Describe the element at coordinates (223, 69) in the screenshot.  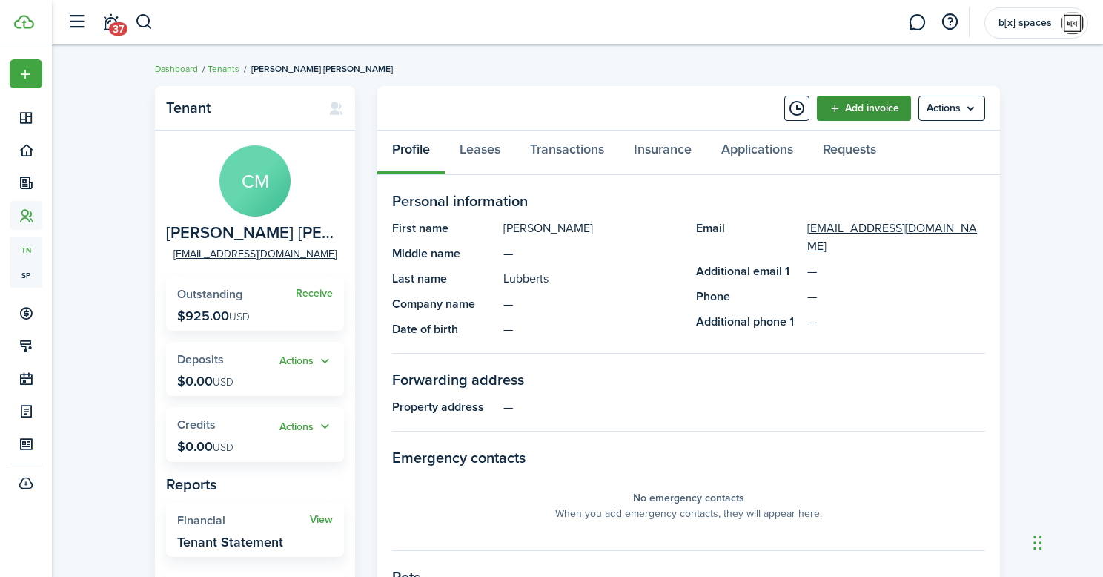
I see `a: Tenants` at that location.